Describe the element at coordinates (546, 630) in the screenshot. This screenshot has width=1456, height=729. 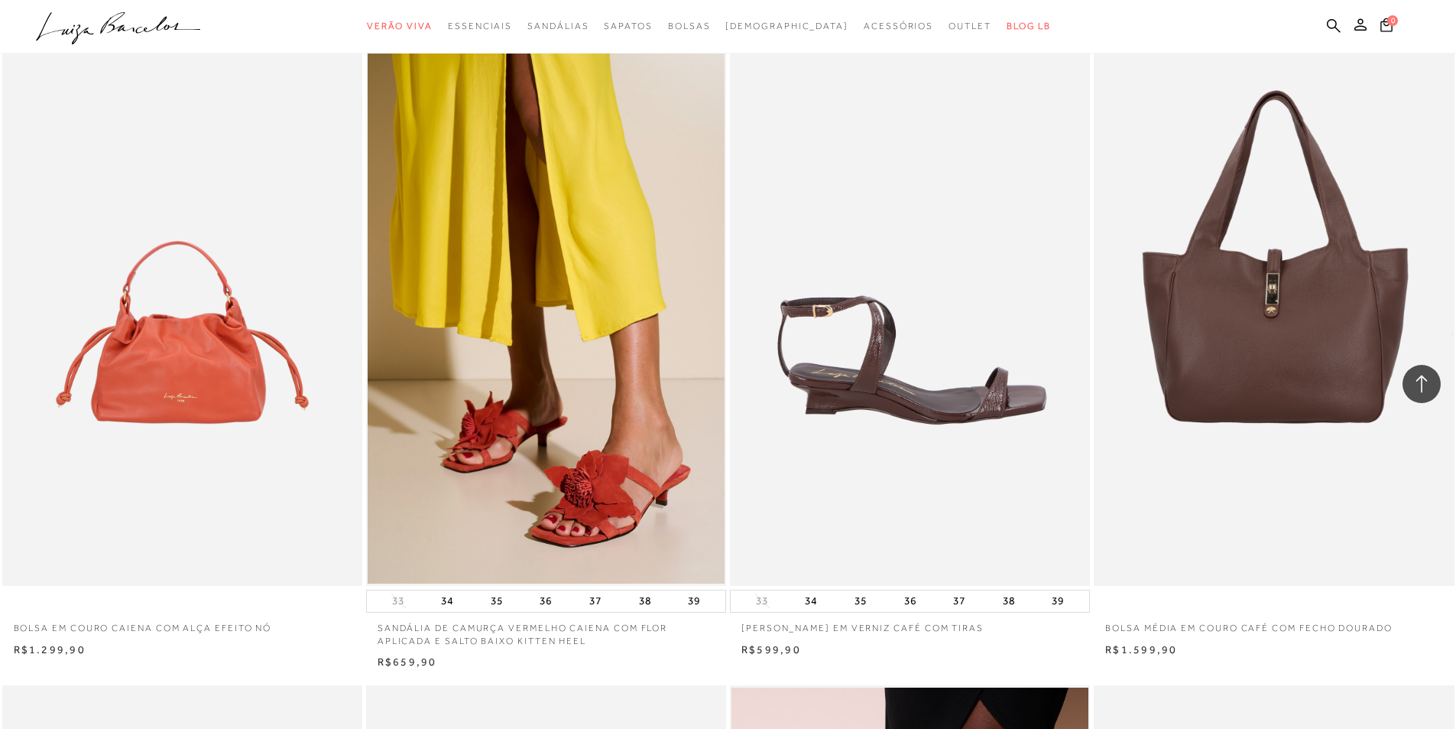
I see `p: SANDÁLIA DE CAMURÇA VERMELHO CAIENA COM FLOR APLICADA E SALTO BAIXO KITTEN HEEL` at that location.